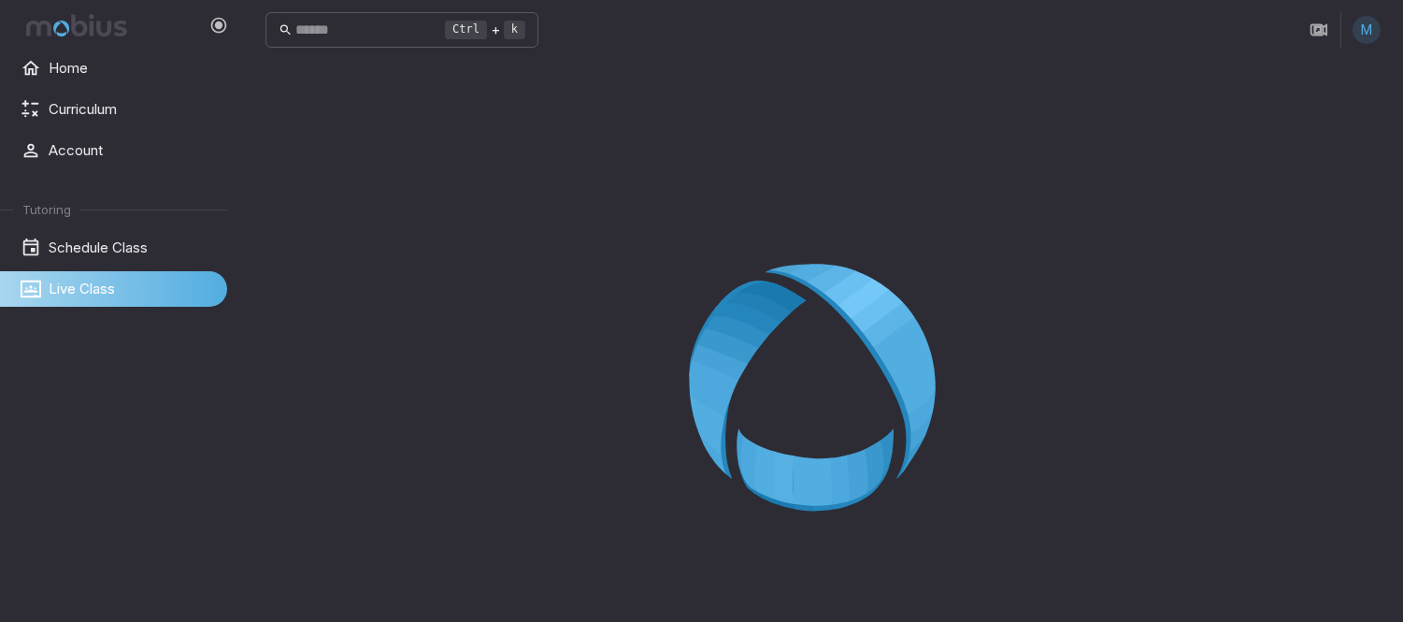 This screenshot has height=622, width=1403. I want to click on span: Account, so click(131, 151).